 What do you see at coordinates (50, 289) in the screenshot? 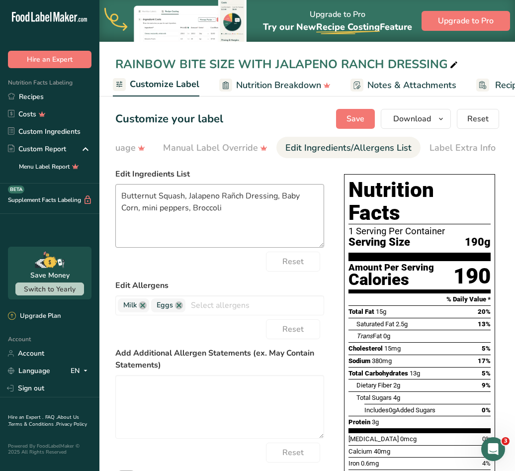
I see `span: Switch to Yearly` at bounding box center [50, 289].